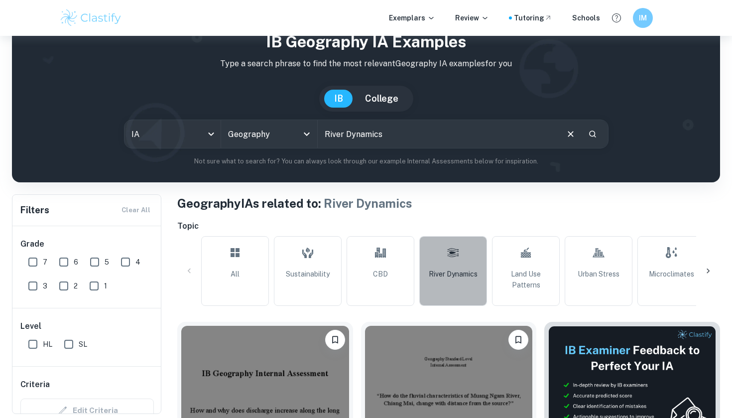  What do you see at coordinates (382, 99) in the screenshot?
I see `button: College` at bounding box center [382, 99].